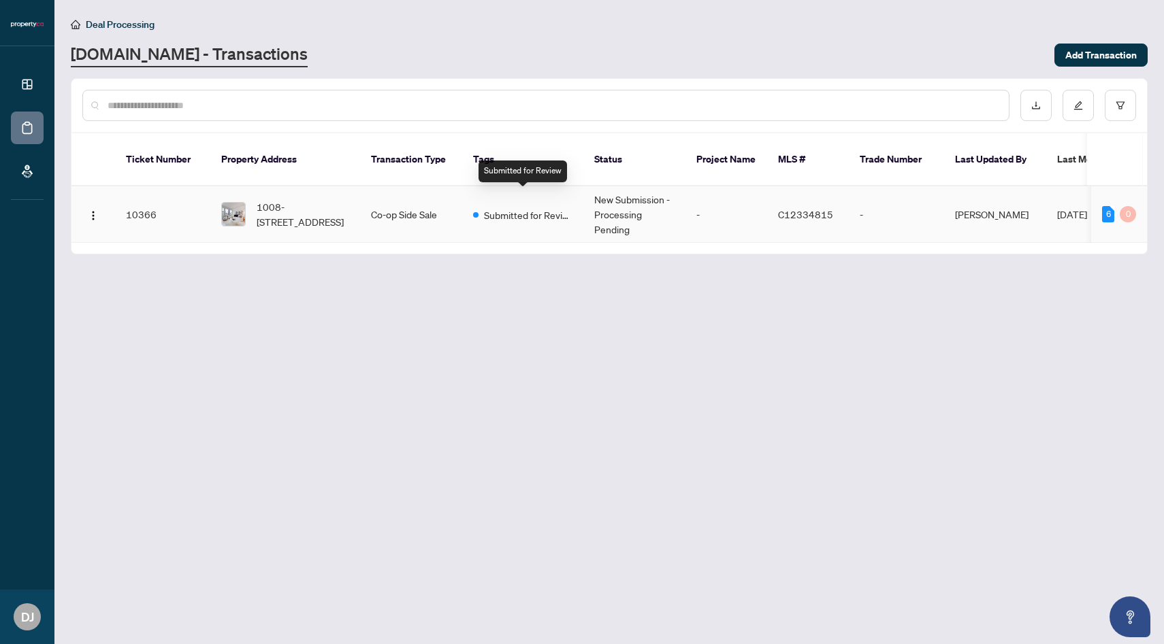  I want to click on button: edit, so click(1078, 105).